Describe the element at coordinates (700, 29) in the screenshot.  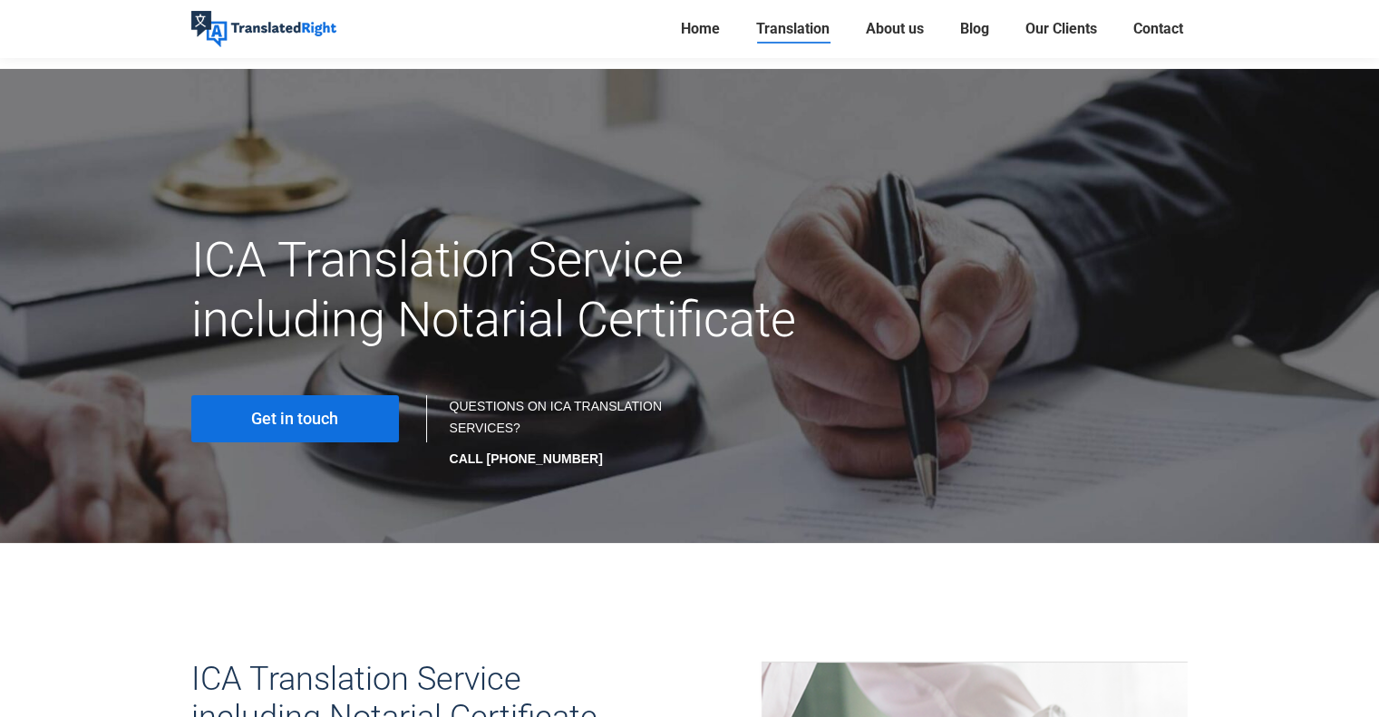
I see `a: Home` at that location.